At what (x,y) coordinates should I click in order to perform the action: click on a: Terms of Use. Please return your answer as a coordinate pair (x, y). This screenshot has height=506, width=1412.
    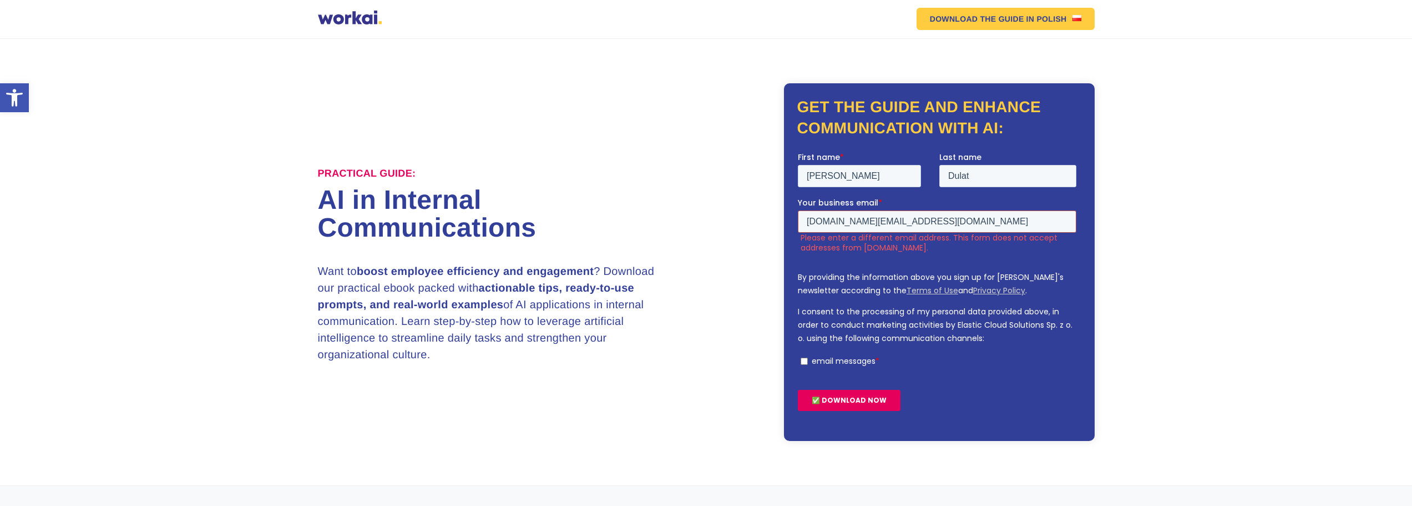
    Looking at the image, I should click on (134, 139).